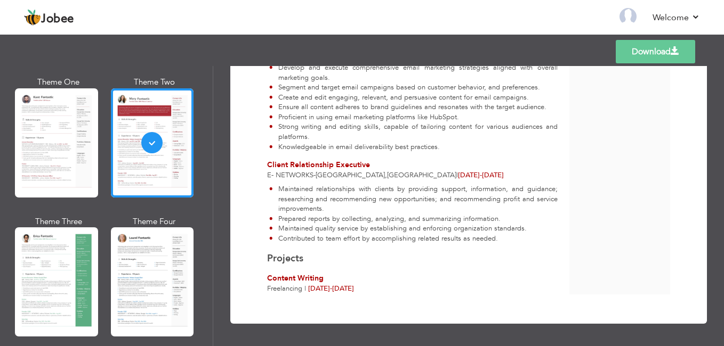  Describe the element at coordinates (589, 62) in the screenshot. I see `span: Urdu` at that location.